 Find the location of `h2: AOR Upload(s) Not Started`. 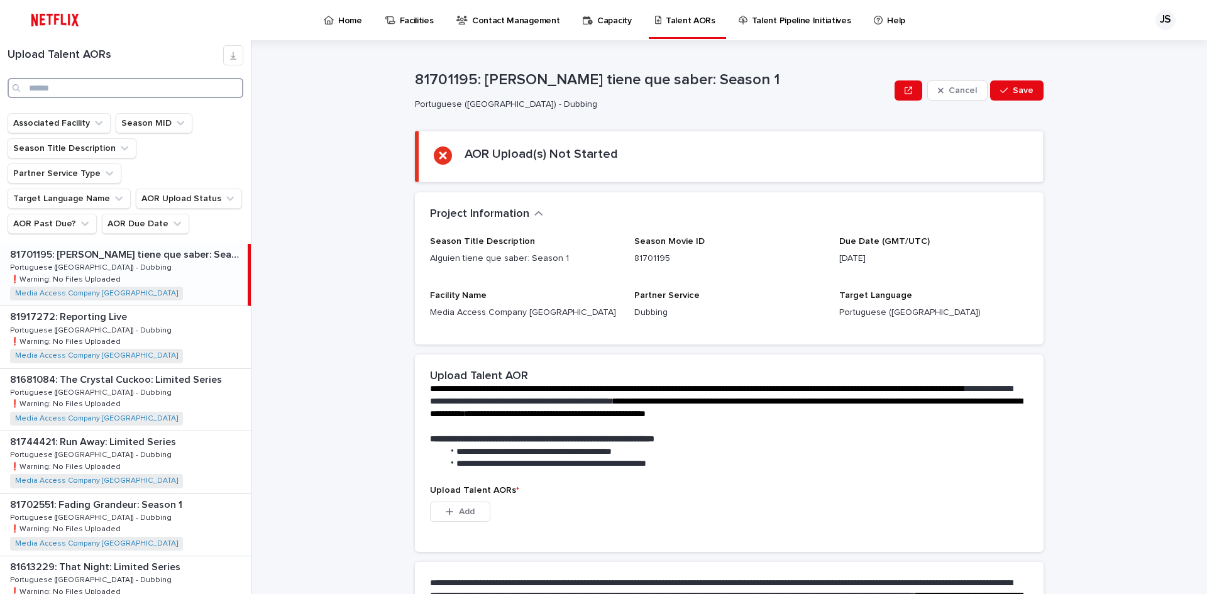

h2: AOR Upload(s) Not Started is located at coordinates (541, 154).